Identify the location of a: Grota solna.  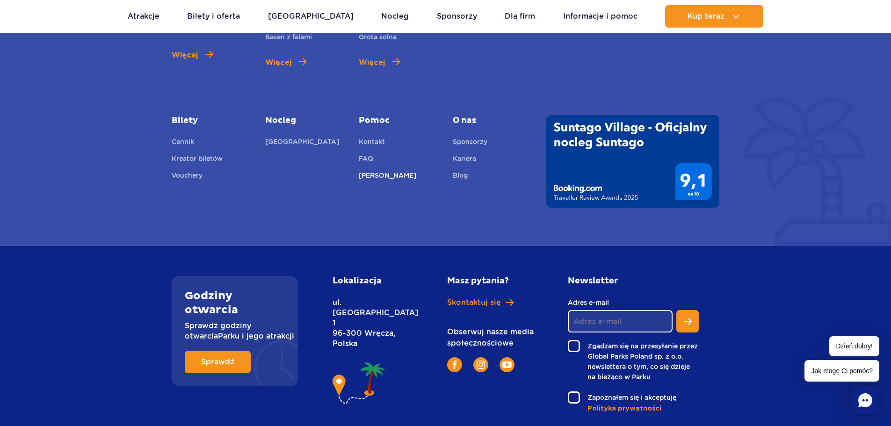
(377, 38).